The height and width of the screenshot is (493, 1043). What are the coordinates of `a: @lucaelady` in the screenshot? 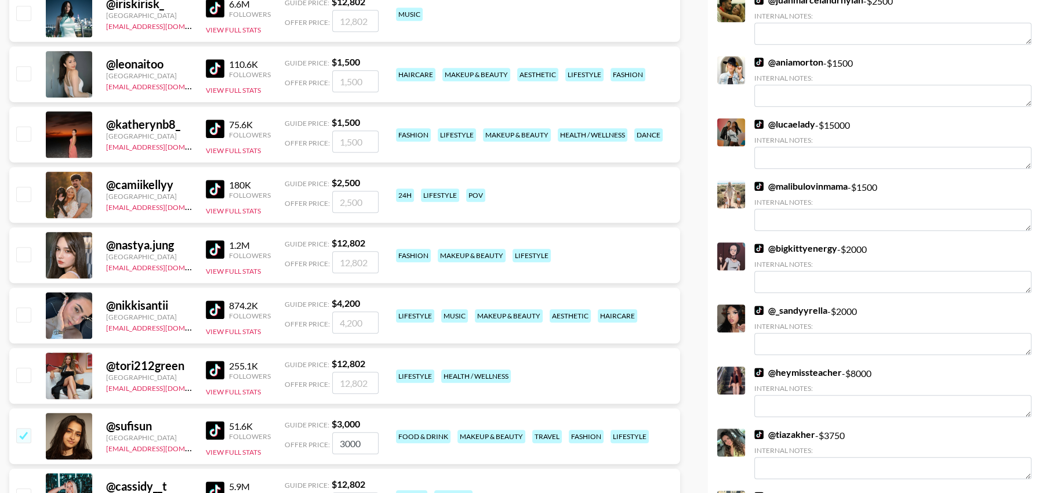 It's located at (784, 124).